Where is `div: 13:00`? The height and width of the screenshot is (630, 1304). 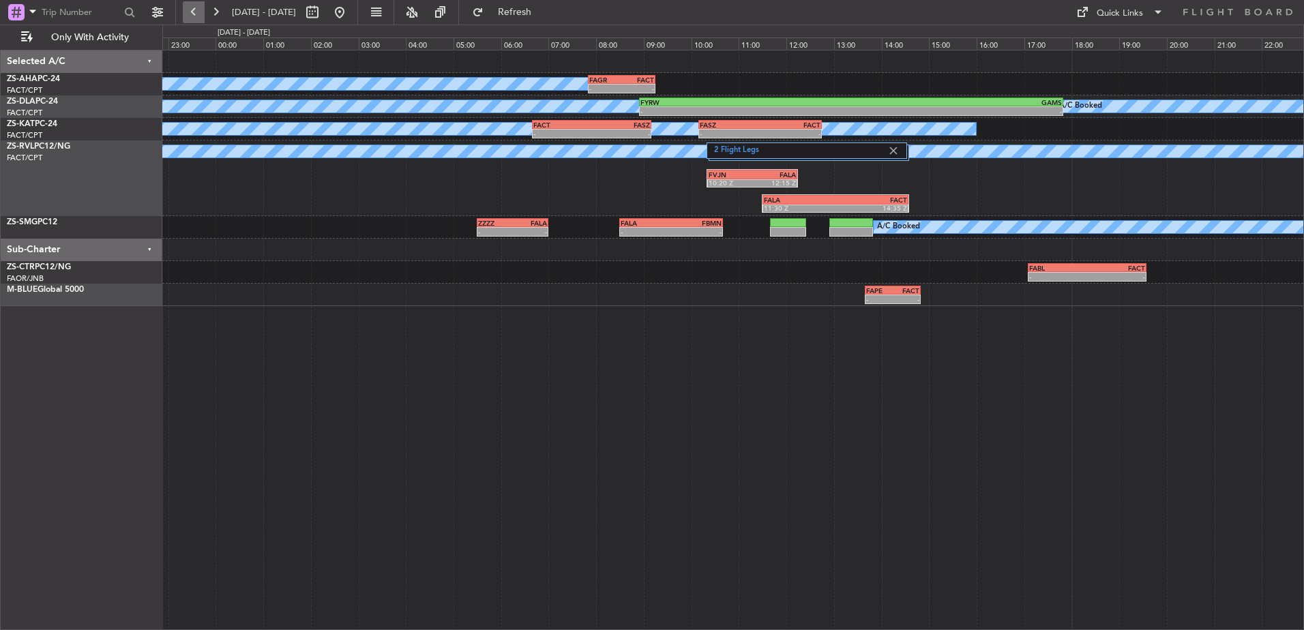 div: 13:00 is located at coordinates (858, 44).